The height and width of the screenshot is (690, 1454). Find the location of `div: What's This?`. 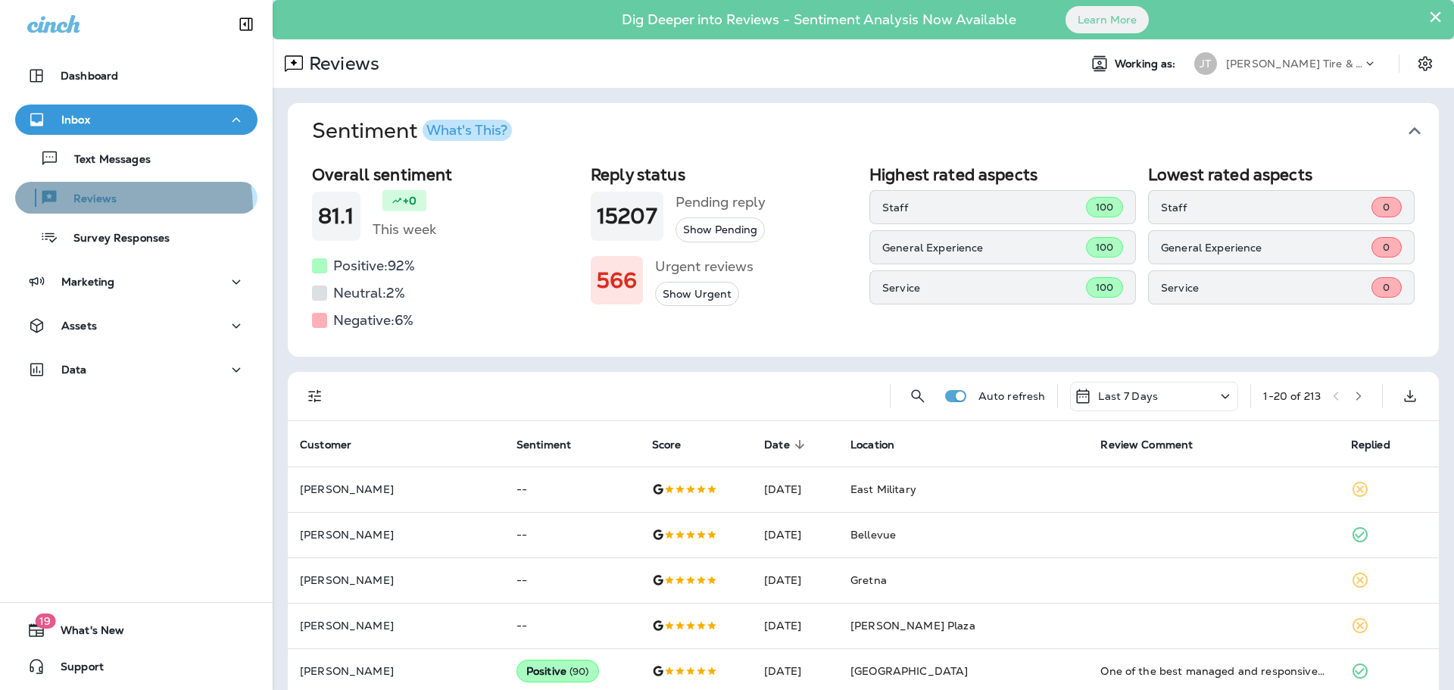

div: What's This? is located at coordinates (467, 130).